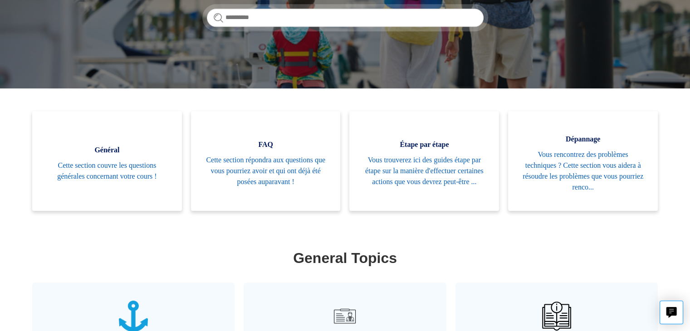 The width and height of the screenshot is (690, 331). Describe the element at coordinates (583, 139) in the screenshot. I see `span: Dépannage` at that location.